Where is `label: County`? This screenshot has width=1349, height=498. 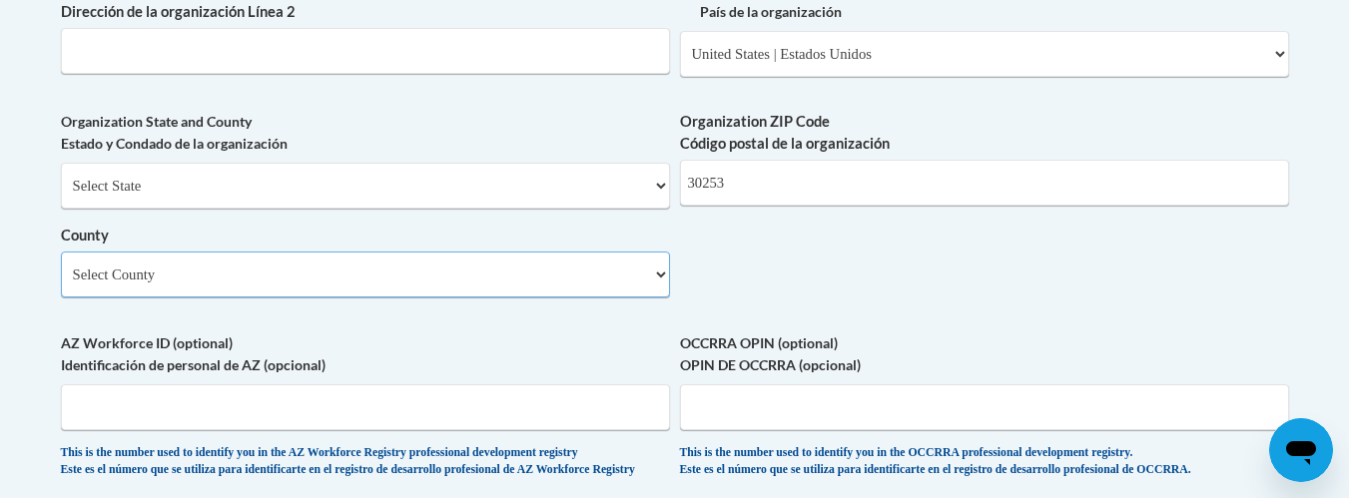
label: County is located at coordinates (366, 236).